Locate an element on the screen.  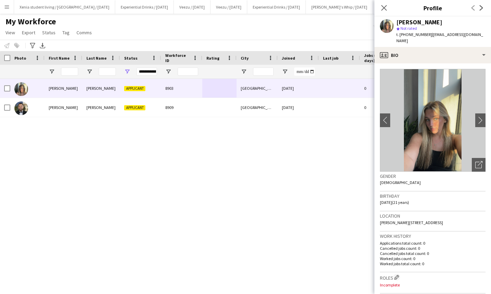
p: Cancelled jobs count: 0 is located at coordinates (432, 248).